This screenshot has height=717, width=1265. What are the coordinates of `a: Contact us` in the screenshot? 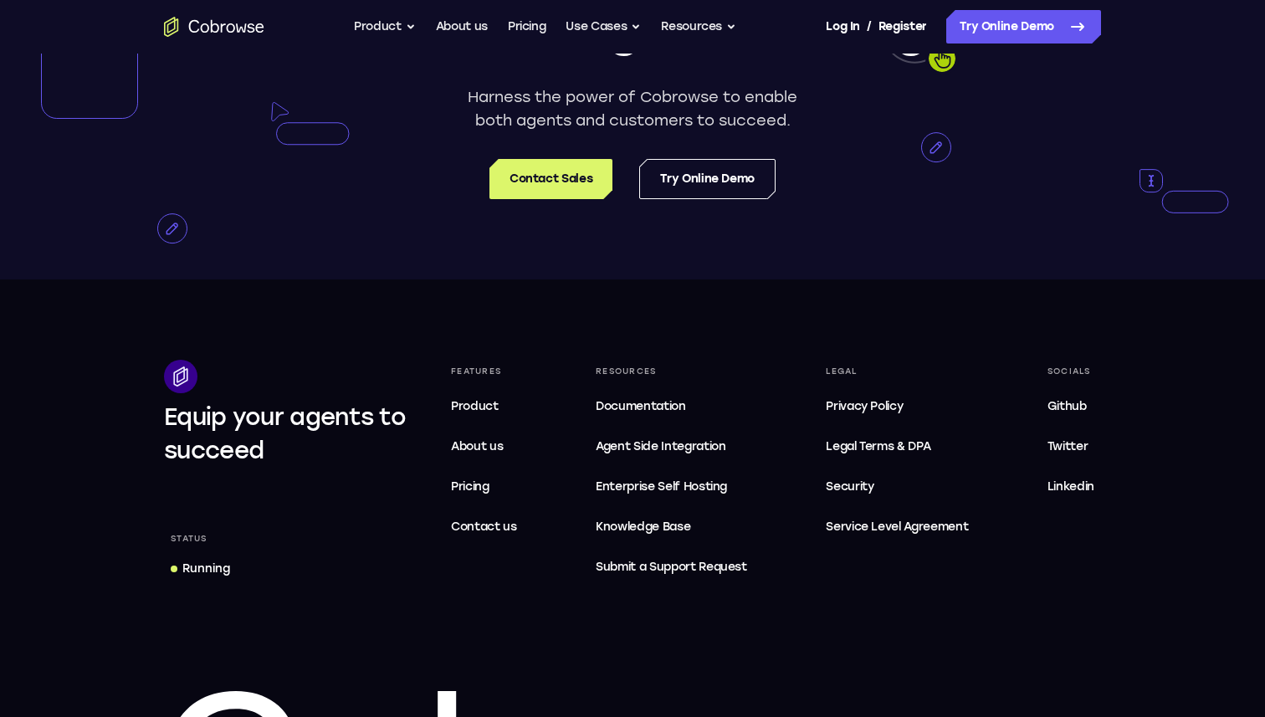 It's located at (483, 527).